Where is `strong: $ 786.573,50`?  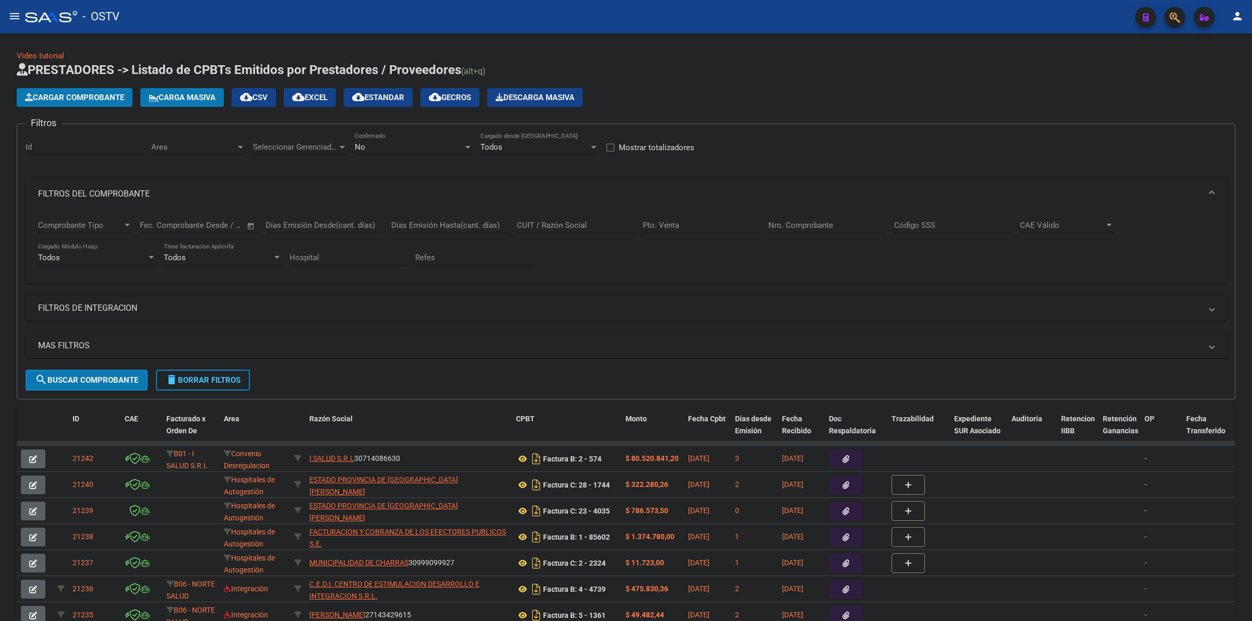
strong: $ 786.573,50 is located at coordinates (647, 511).